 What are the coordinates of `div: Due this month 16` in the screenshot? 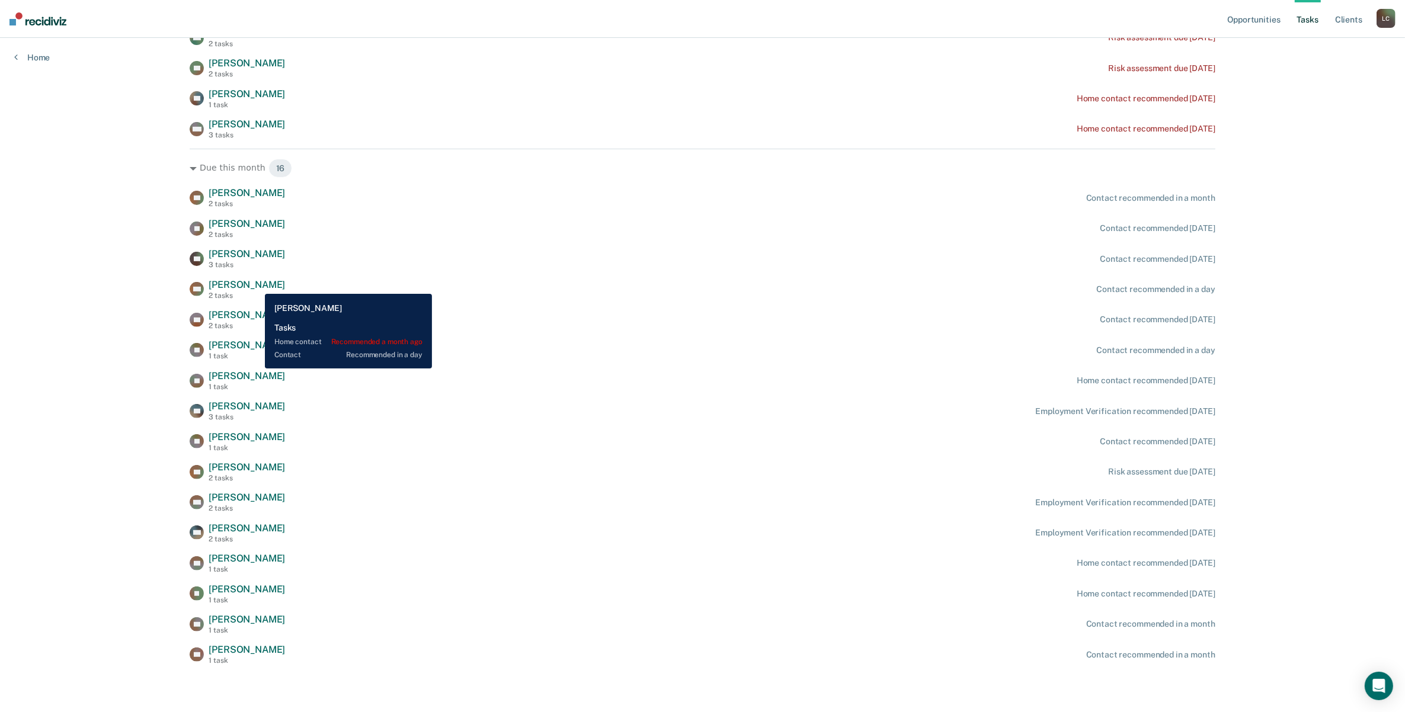 It's located at (702, 168).